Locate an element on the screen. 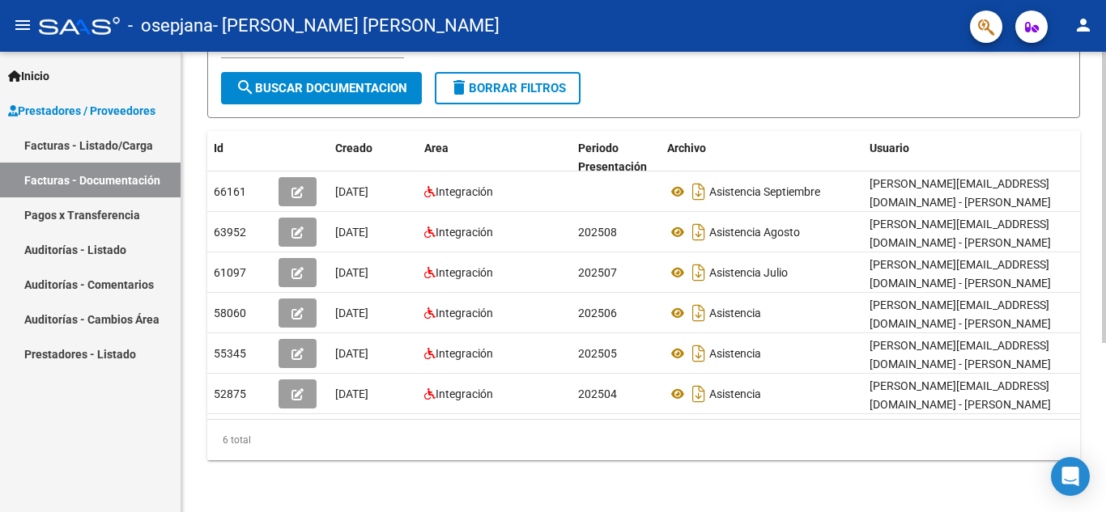 The height and width of the screenshot is (512, 1106). div: Open Intercom Messenger is located at coordinates (1070, 477).